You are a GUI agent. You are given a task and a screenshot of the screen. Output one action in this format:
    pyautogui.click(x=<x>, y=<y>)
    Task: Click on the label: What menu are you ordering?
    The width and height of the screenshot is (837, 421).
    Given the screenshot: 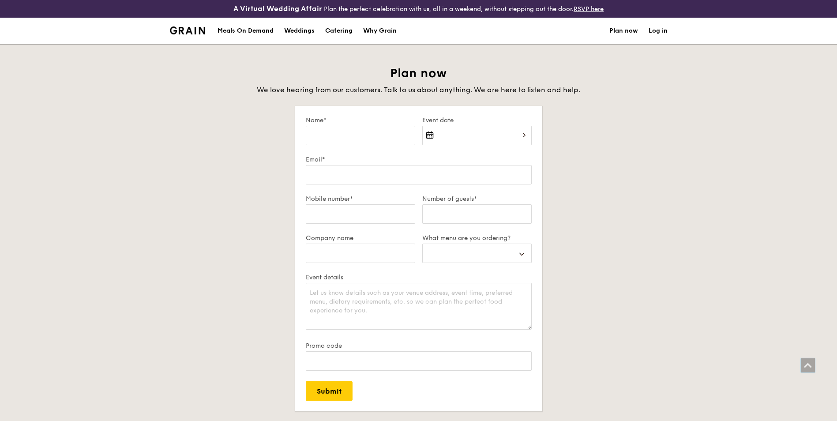 What is the action you would take?
    pyautogui.click(x=477, y=238)
    